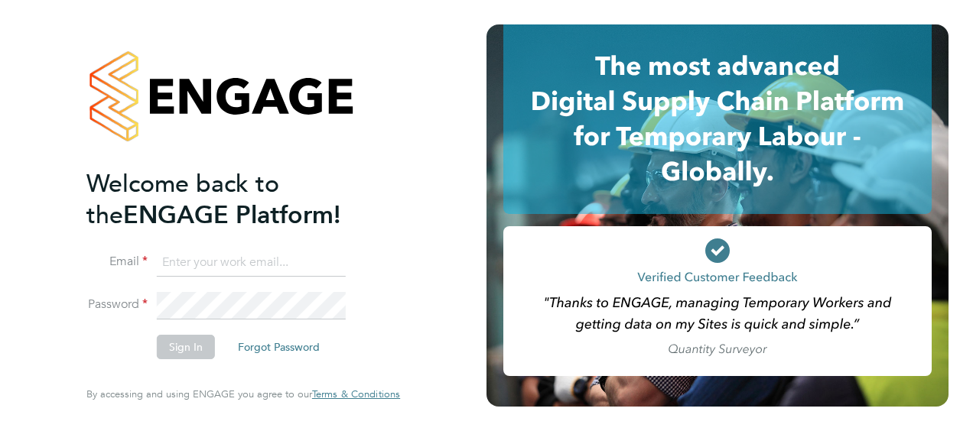 The image size is (973, 431). I want to click on label: Password, so click(117, 304).